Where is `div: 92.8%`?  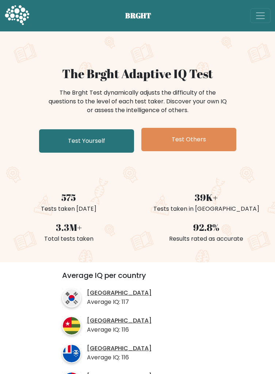 div: 92.8% is located at coordinates (206, 227).